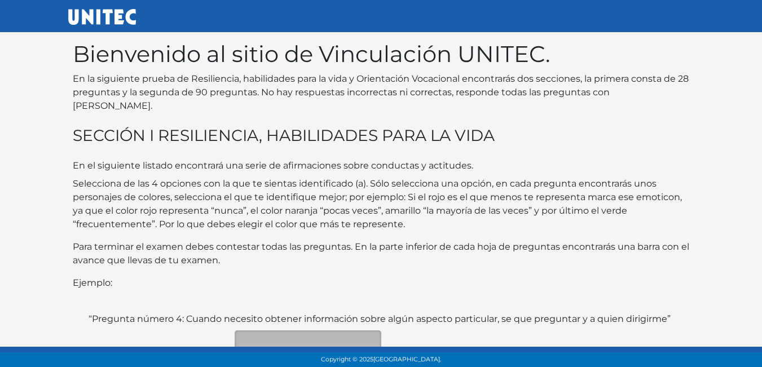 The width and height of the screenshot is (762, 367). I want to click on img: UNITEC, so click(102, 17).